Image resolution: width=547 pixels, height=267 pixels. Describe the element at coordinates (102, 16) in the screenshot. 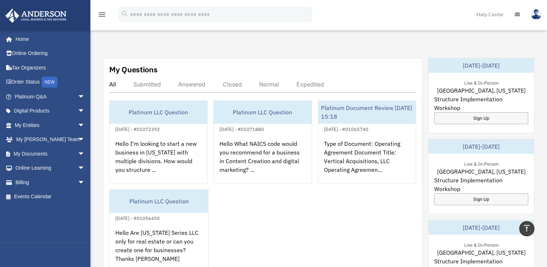

I see `a: menu` at that location.